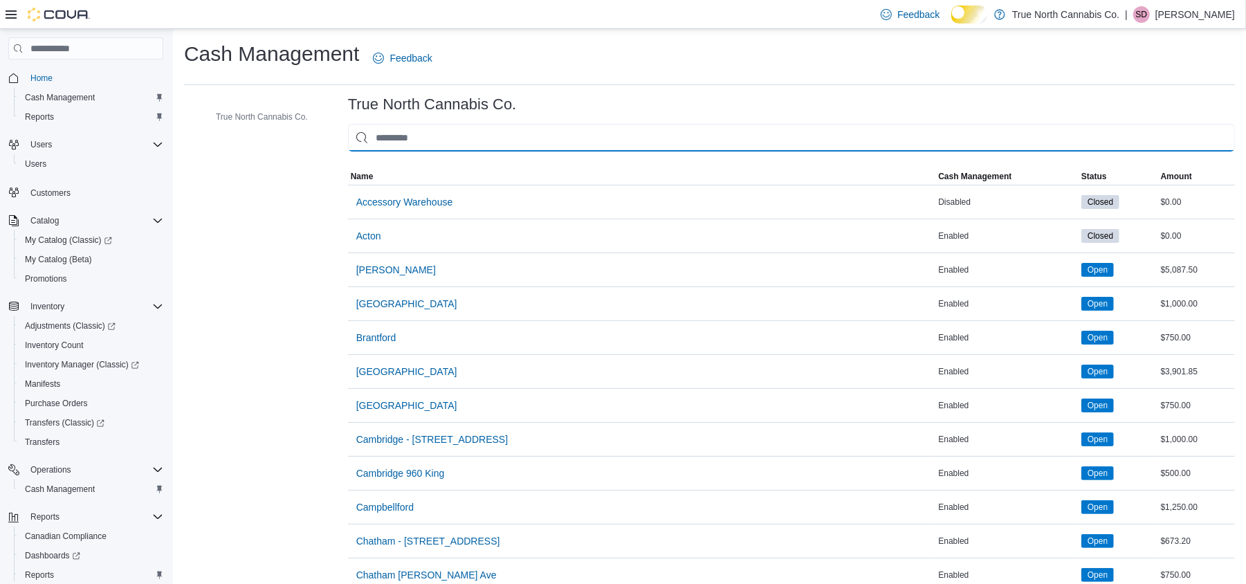 Image resolution: width=1246 pixels, height=584 pixels. Describe the element at coordinates (51, 193) in the screenshot. I see `a: Customers` at that location.